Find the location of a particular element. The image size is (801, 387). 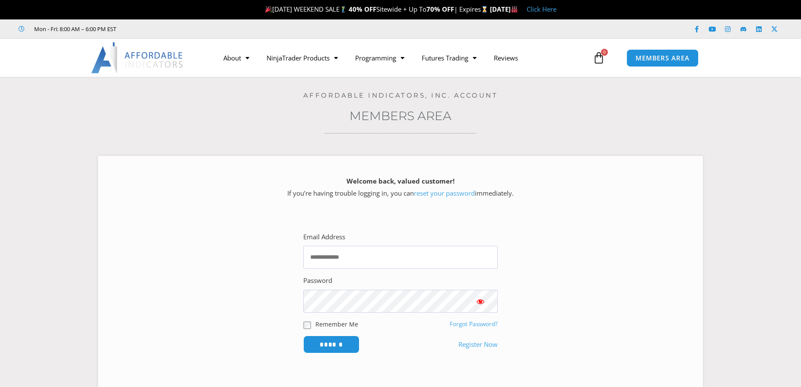

a: Programming is located at coordinates (380, 58).